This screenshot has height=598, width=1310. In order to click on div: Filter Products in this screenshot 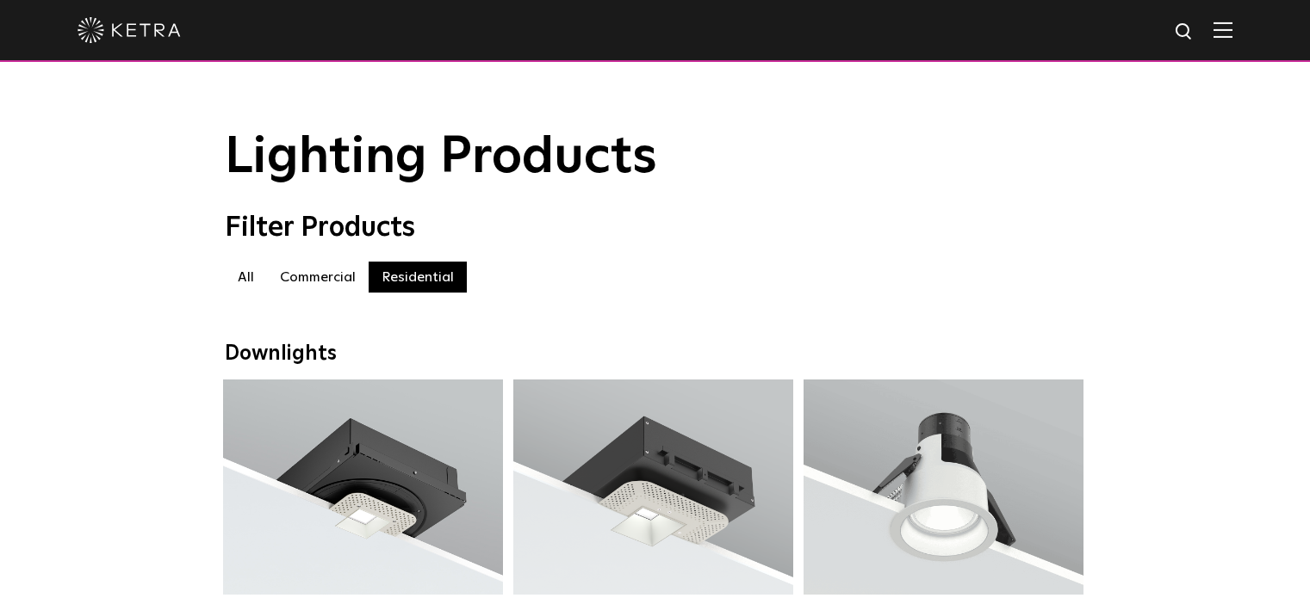, I will do `click(655, 228)`.